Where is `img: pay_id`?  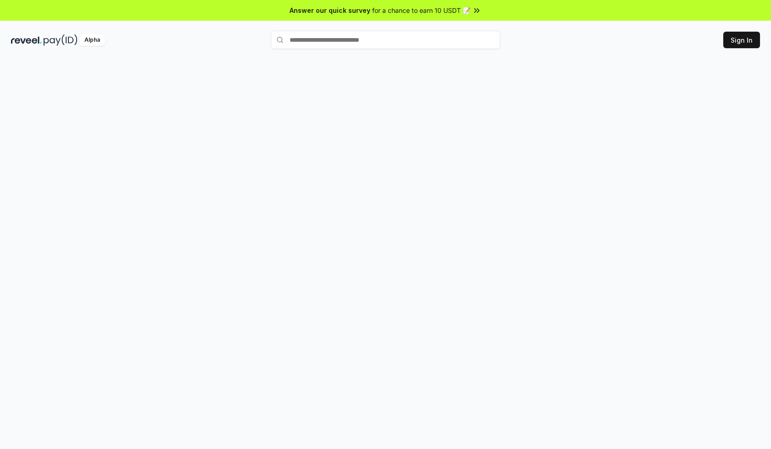 img: pay_id is located at coordinates (61, 40).